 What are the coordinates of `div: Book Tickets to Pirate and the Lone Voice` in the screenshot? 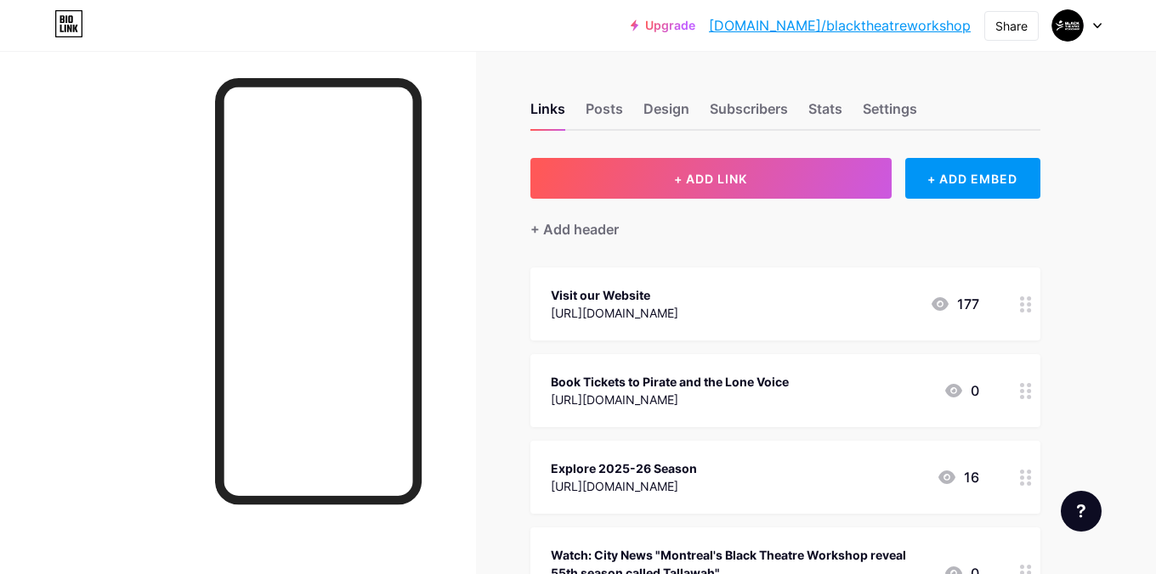 It's located at (670, 382).